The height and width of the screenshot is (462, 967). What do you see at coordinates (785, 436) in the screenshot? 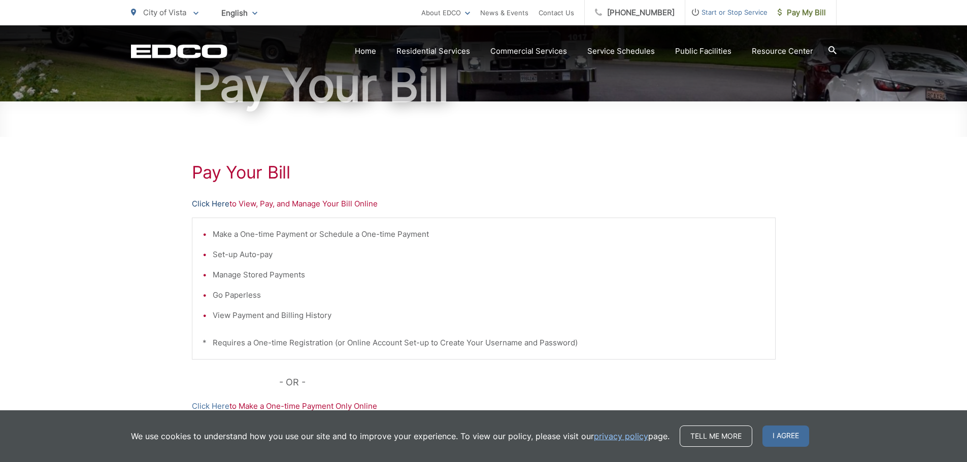
I see `span: I agree` at bounding box center [785, 436].